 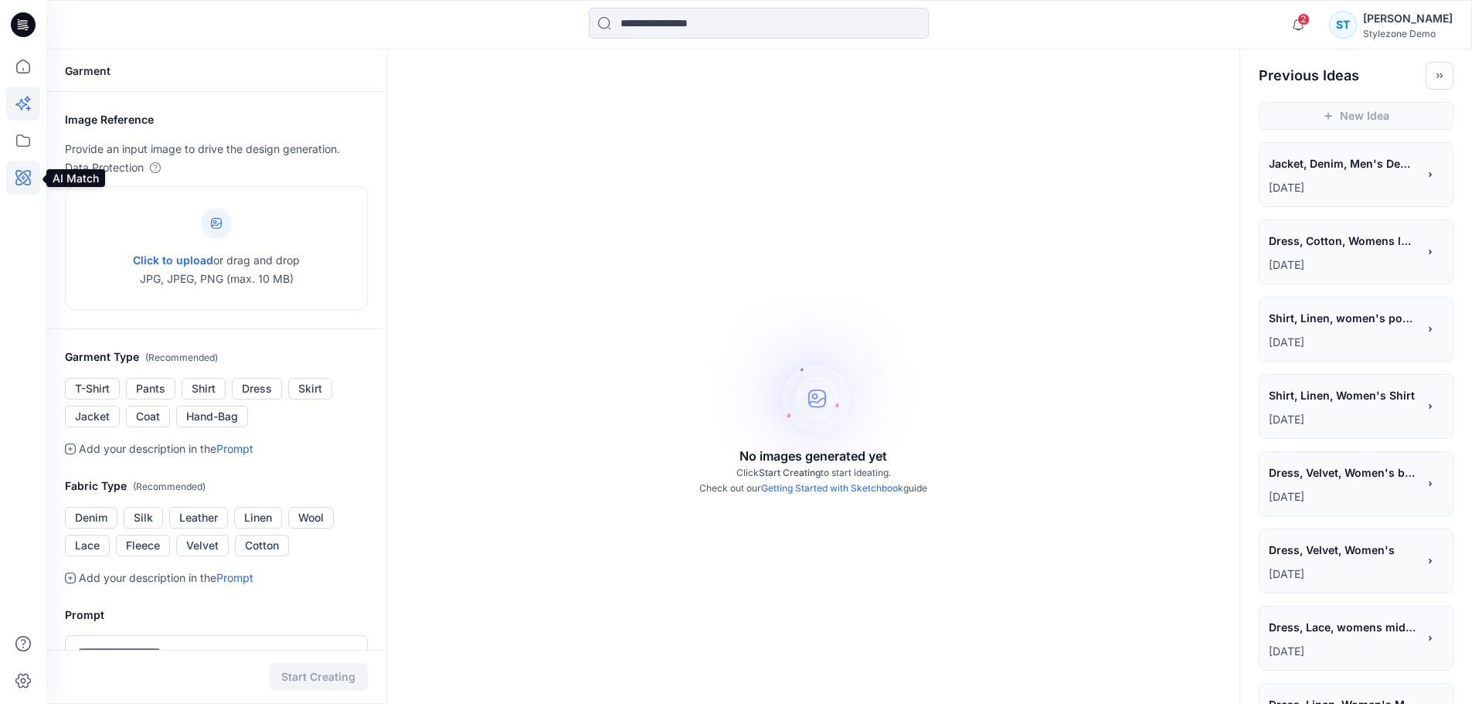 What do you see at coordinates (1343, 550) in the screenshot?
I see `span: Dress, Velvet, Women's` at bounding box center [1343, 550].